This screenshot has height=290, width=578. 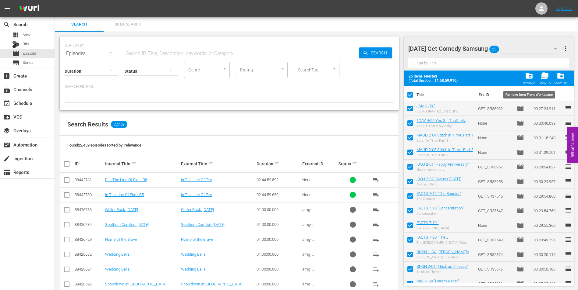 What do you see at coordinates (29, 9) in the screenshot?
I see `img: ans4CAIJ8jUAAAAAAAAAAAAAAAAAAAAAAAAgQb4GAAAAAAAAAAAAAAAAAAAAAAAAJMjXAAAAAAAAAAAAAAAAAAAAAAAAgAT5G...` at bounding box center [29, 9].